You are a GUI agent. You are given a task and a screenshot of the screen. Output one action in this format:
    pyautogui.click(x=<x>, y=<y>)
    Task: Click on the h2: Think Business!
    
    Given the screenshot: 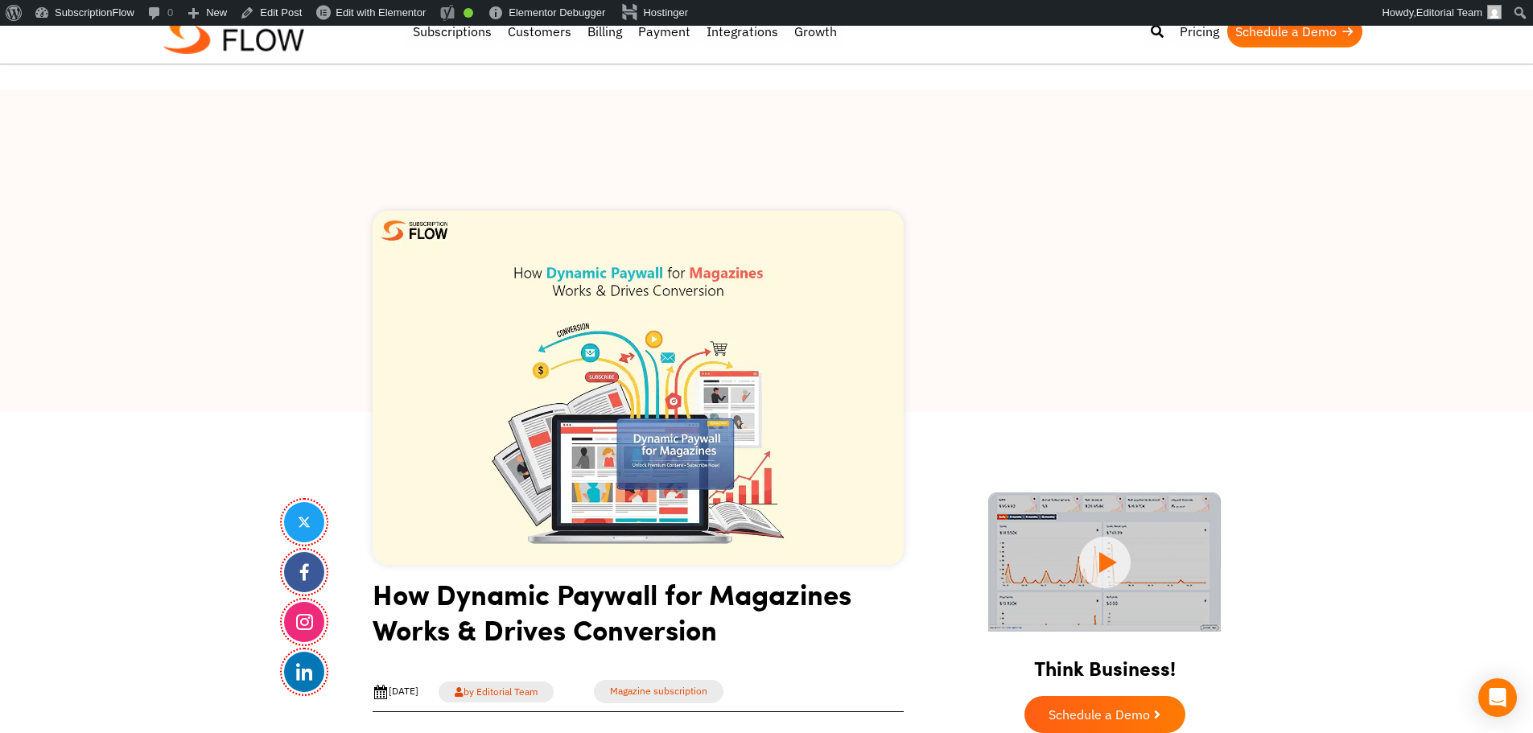 What is the action you would take?
    pyautogui.click(x=1105, y=662)
    